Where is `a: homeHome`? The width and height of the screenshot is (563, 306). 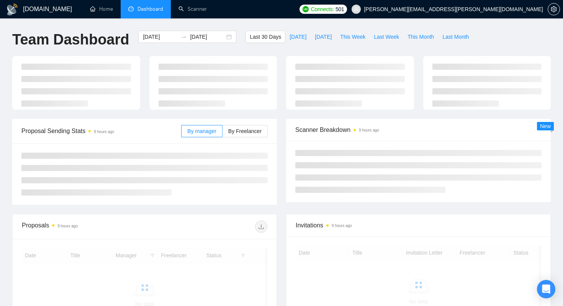 a: homeHome is located at coordinates (102, 9).